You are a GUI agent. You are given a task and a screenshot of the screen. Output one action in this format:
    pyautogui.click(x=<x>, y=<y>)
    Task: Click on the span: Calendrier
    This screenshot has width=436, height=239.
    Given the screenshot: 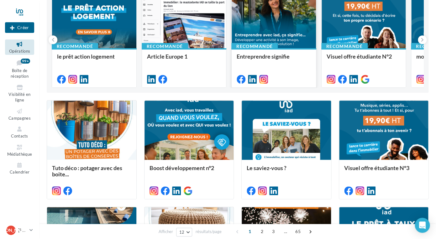 What is the action you would take?
    pyautogui.click(x=19, y=172)
    